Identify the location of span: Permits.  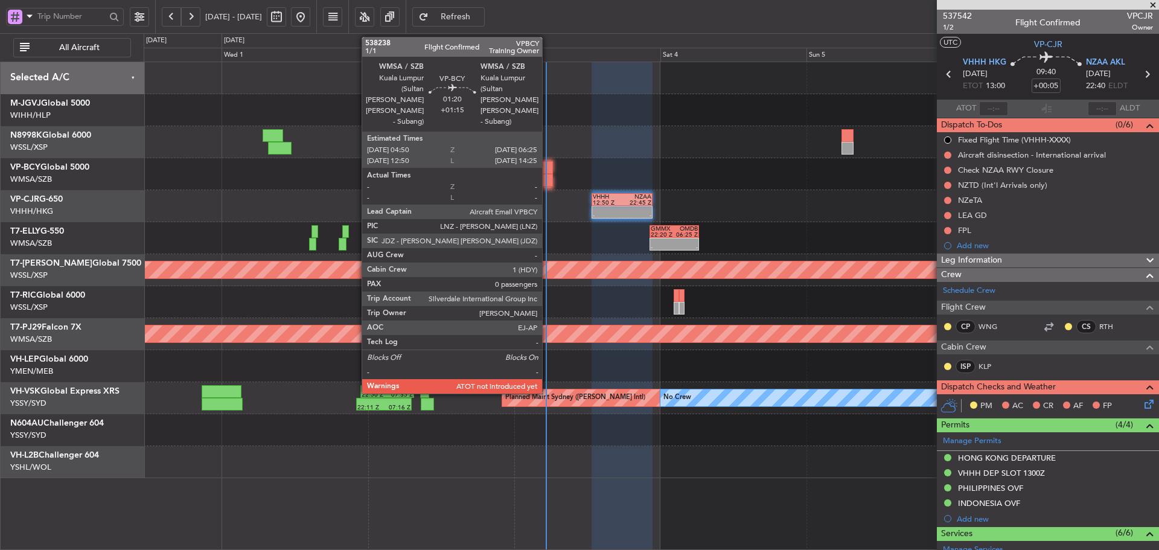
(955, 425).